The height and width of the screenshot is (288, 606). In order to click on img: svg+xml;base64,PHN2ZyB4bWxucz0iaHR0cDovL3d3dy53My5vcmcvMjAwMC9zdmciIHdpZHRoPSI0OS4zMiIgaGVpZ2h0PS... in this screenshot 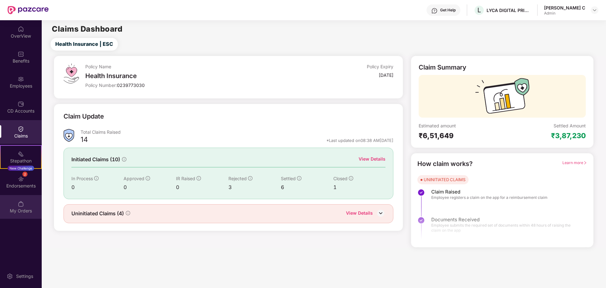, I will do `click(71, 73)`.